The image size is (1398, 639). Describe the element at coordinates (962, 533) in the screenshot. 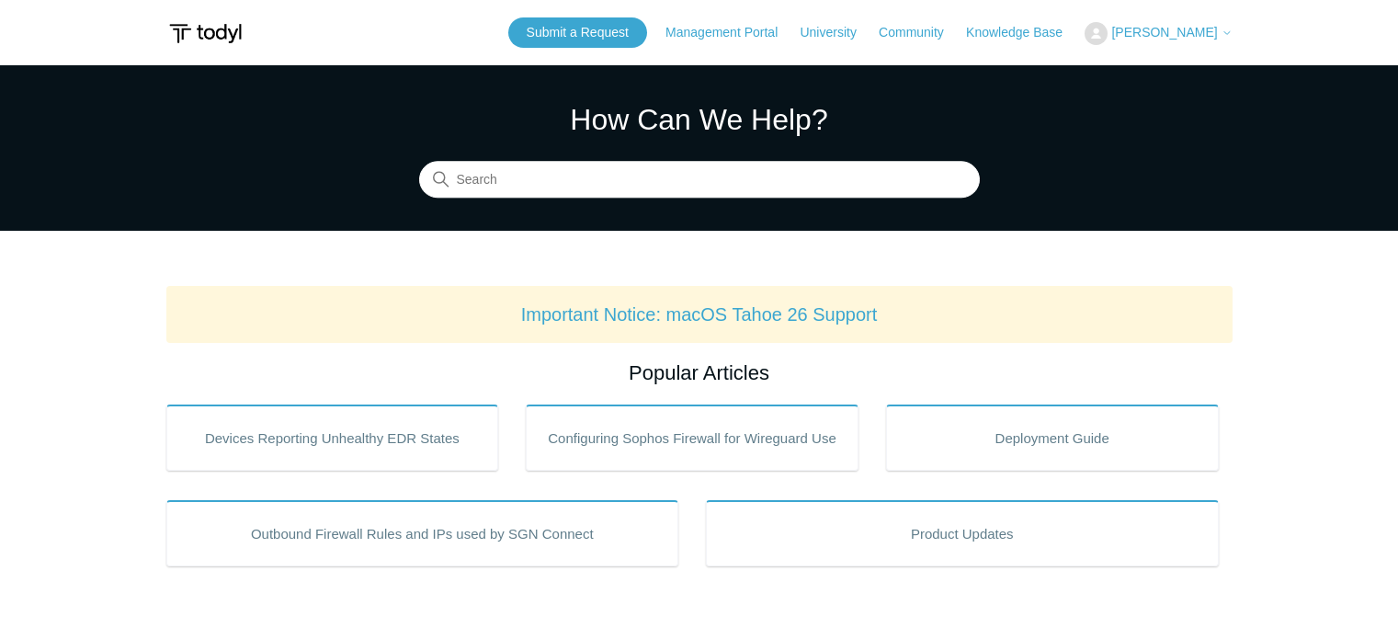

I see `a: Product Updates` at that location.